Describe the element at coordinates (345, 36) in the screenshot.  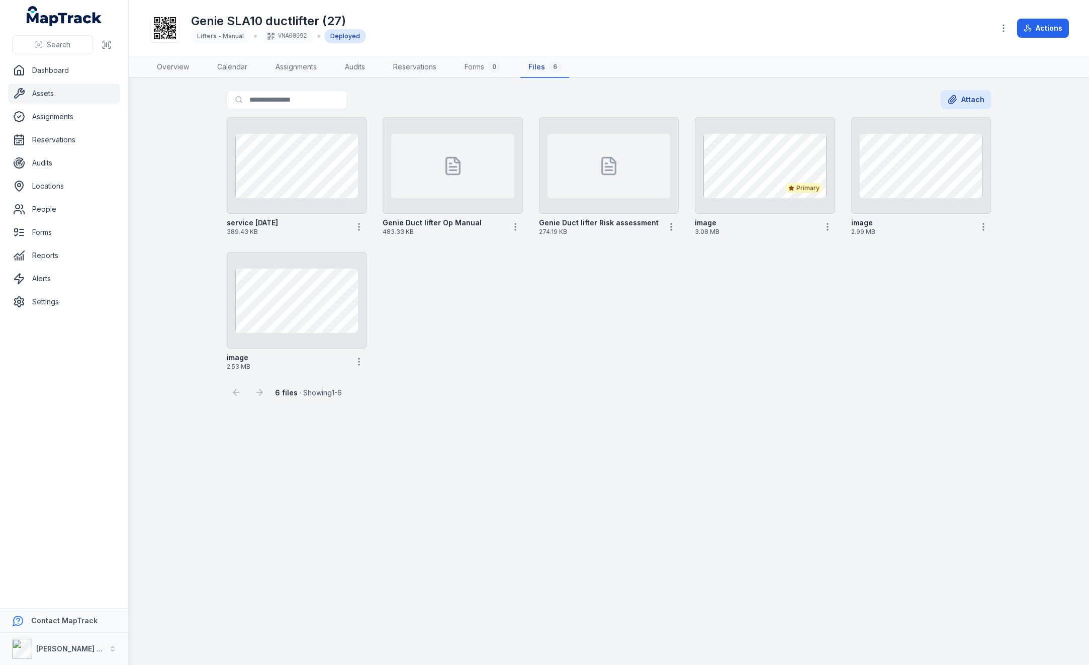
I see `div: Deployed` at that location.